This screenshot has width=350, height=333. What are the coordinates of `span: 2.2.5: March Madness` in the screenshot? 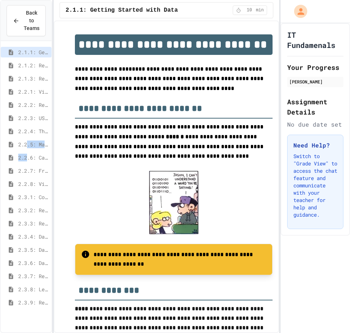 It's located at (33, 144).